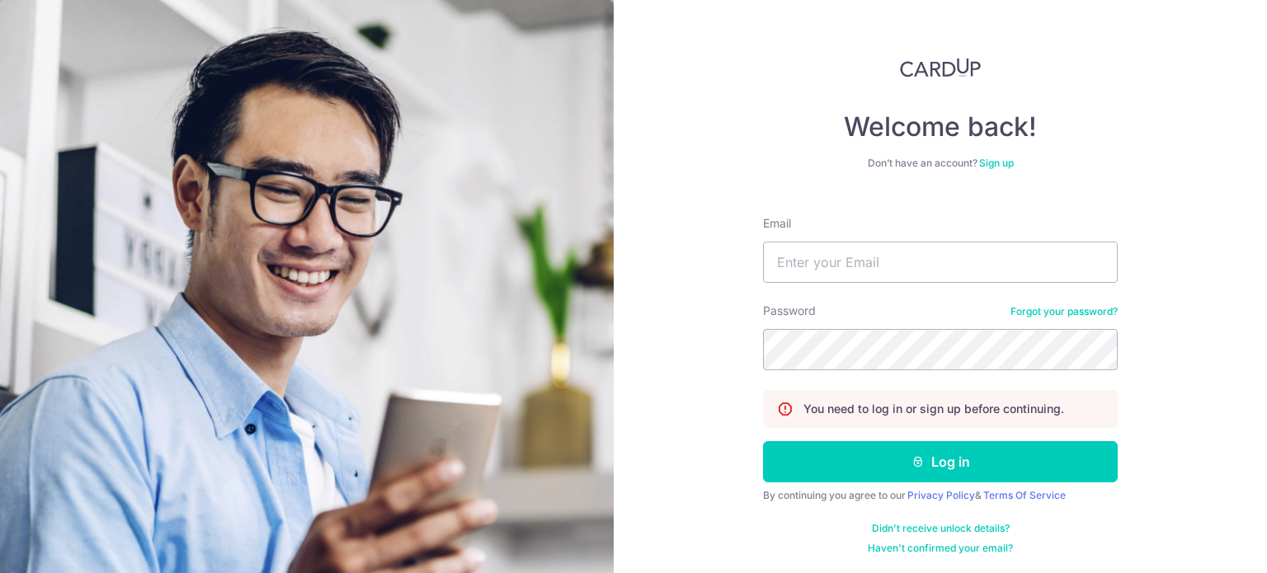 The image size is (1267, 573). What do you see at coordinates (940, 549) in the screenshot?
I see `a: Haven't confirmed your email?` at bounding box center [940, 549].